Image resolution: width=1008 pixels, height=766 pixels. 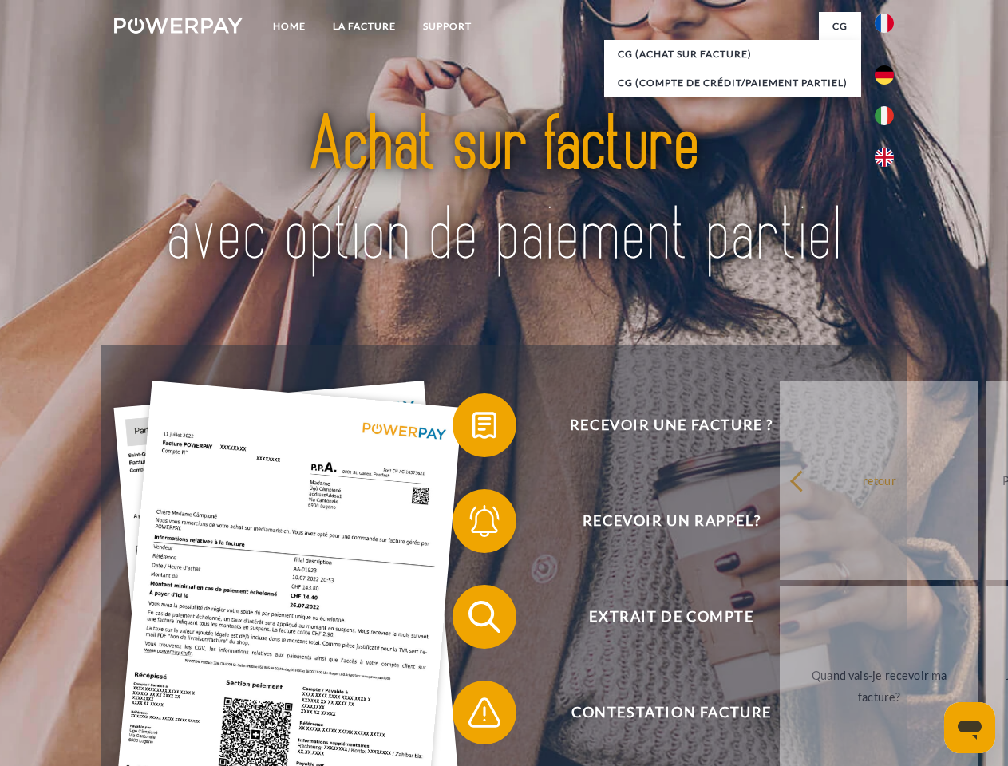 What do you see at coordinates (364, 26) in the screenshot?
I see `a: LA FACTURE` at bounding box center [364, 26].